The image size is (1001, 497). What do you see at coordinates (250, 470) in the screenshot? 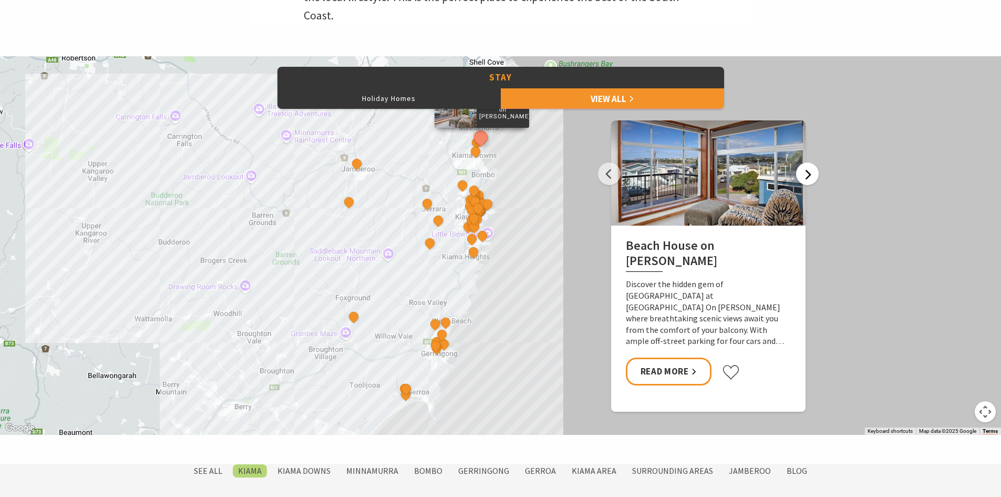
I see `label: Kiama` at bounding box center [250, 470].